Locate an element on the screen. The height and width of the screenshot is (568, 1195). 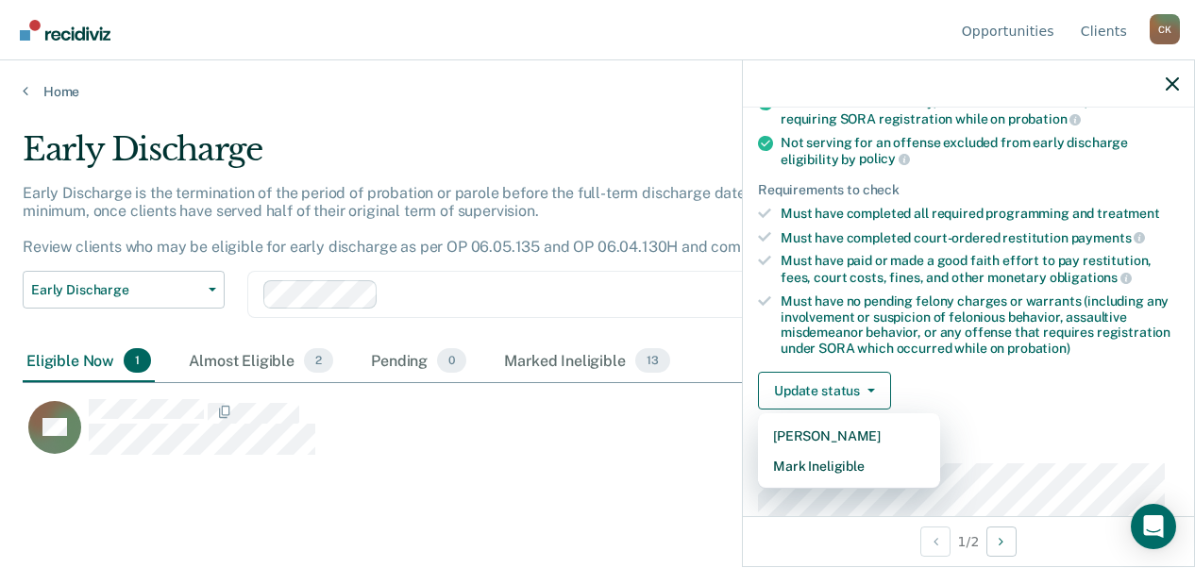
div: Marked Ineligible is located at coordinates (586, 362).